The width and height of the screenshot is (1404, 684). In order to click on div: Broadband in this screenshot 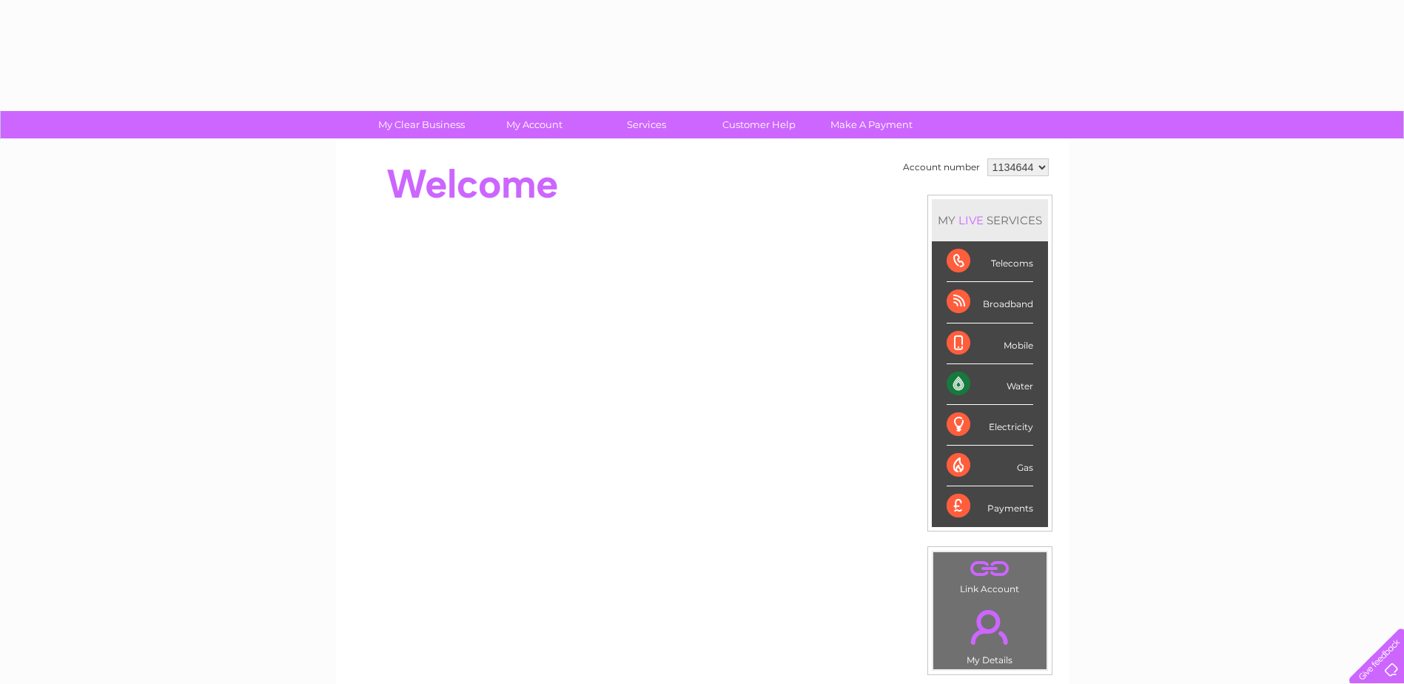, I will do `click(990, 302)`.